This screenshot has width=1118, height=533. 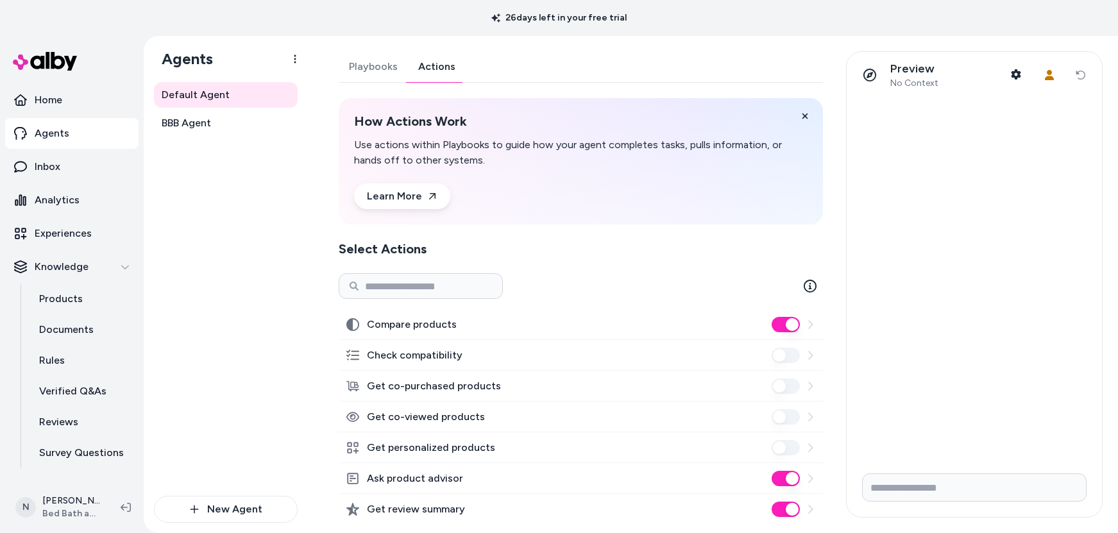 I want to click on h2: Select Actions, so click(x=580, y=249).